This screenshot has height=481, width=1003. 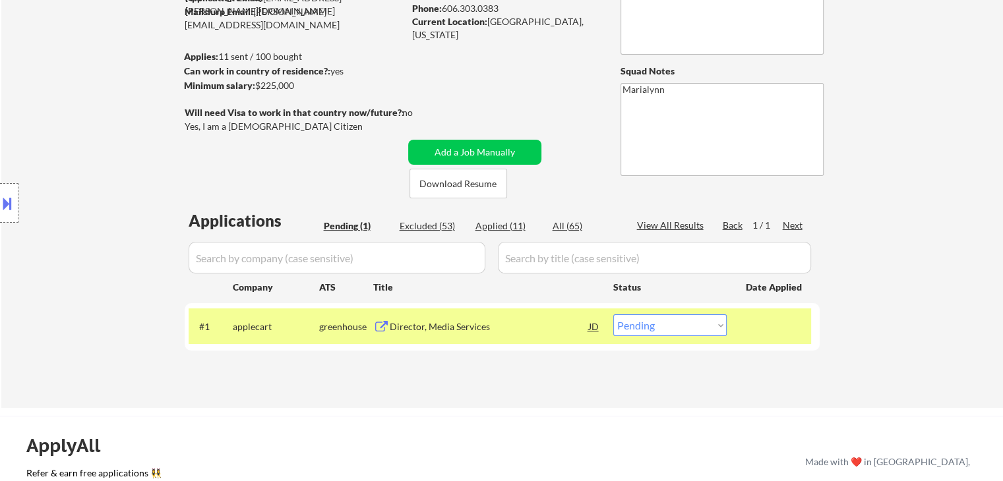 I want to click on div: ApplyAll, so click(x=71, y=446).